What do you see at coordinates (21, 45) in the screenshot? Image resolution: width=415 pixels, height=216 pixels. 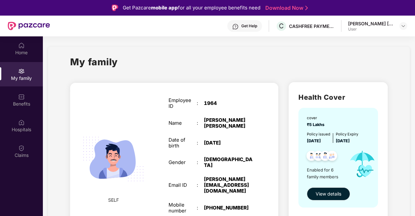 I see `img: svg+xml;base64,PHN2ZyBpZD0iSG9tZSIgeG1sbnM9Imh0dHA6Ly93d3cudzMub3JnLzIwMDAvc3ZnIiB3aWR0aD0iMjAiIG...` at bounding box center [21, 45].